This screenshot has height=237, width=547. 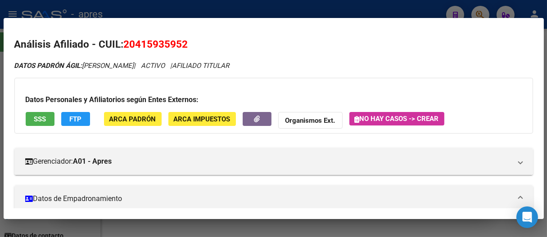 What do you see at coordinates (268, 162) in the screenshot?
I see `mat-panel-title: Gerenciador:` at bounding box center [268, 162].